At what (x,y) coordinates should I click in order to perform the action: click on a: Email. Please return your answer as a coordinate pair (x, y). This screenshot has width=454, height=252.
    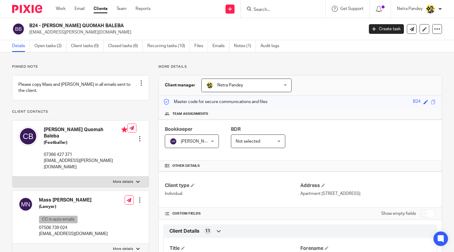
    Looking at the image, I should click on (79, 9).